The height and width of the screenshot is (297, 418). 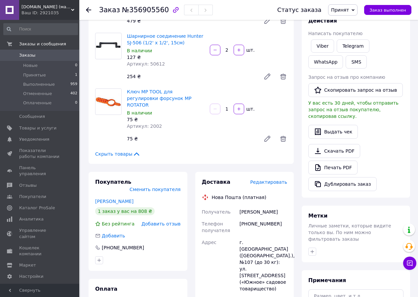 I want to click on span: Действия, so click(x=323, y=20).